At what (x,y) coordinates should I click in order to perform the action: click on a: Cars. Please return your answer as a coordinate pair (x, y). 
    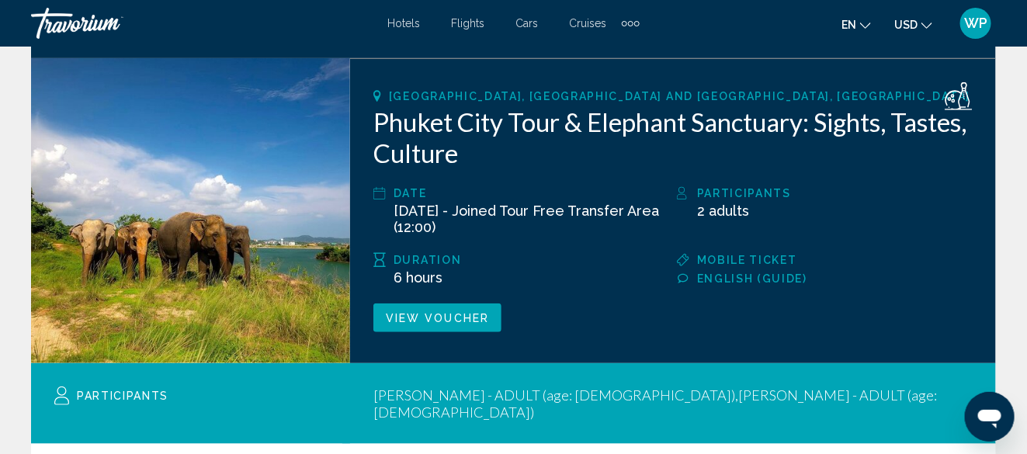
    Looking at the image, I should click on (526, 23).